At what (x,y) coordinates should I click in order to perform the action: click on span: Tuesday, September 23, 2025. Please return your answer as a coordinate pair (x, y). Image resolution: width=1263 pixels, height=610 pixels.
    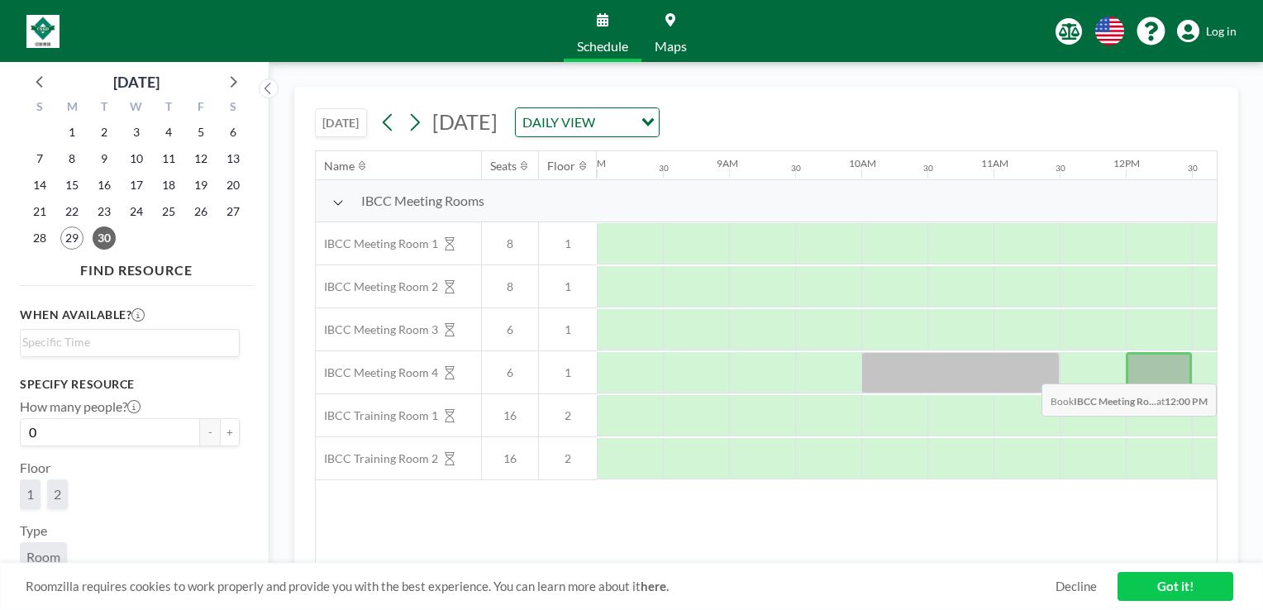
    Looking at the image, I should click on (104, 212).